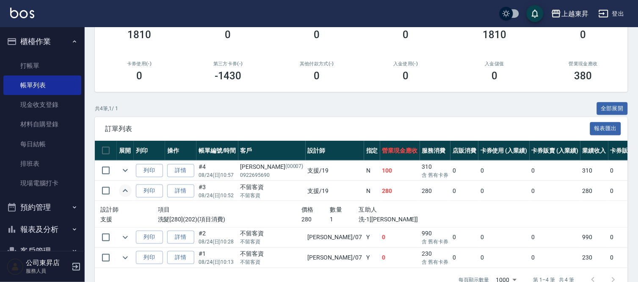  What do you see at coordinates (400, 150) in the screenshot?
I see `th: 營業現金應收` at bounding box center [400, 150].